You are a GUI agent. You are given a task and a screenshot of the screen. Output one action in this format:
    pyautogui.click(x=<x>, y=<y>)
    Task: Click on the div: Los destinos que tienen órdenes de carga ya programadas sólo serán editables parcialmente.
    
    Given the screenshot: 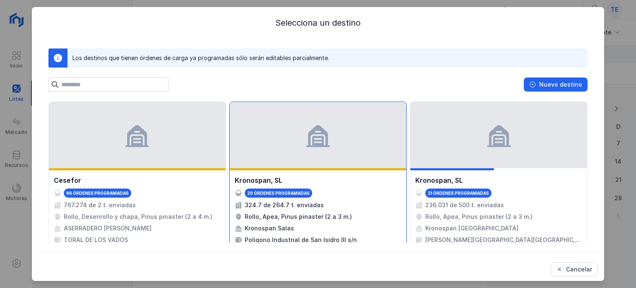 What is the action you would take?
    pyautogui.click(x=201, y=58)
    